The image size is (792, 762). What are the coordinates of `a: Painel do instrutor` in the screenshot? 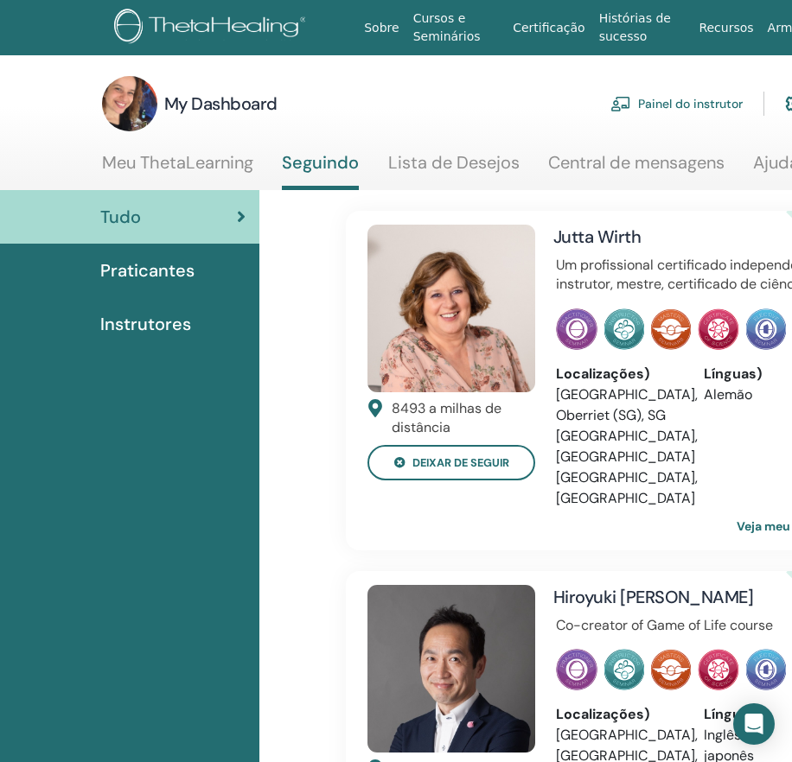 It's located at (676, 104).